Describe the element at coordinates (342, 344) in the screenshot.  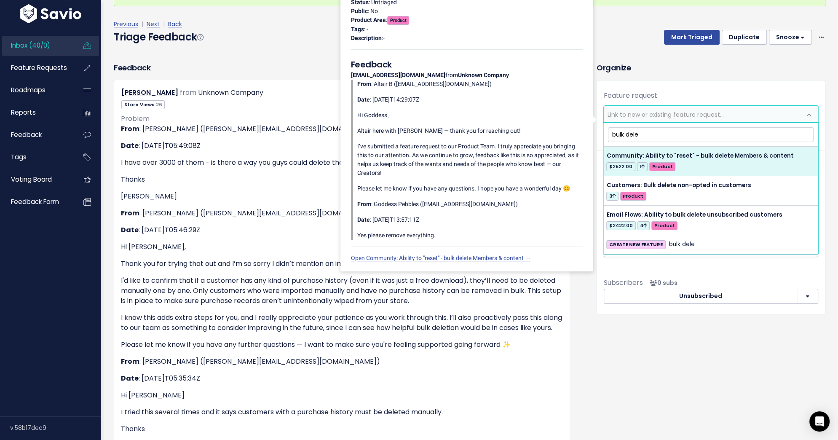
I see `p: Please let me know if you have any further questions — I want to make sure you're feeling support...` at that location.